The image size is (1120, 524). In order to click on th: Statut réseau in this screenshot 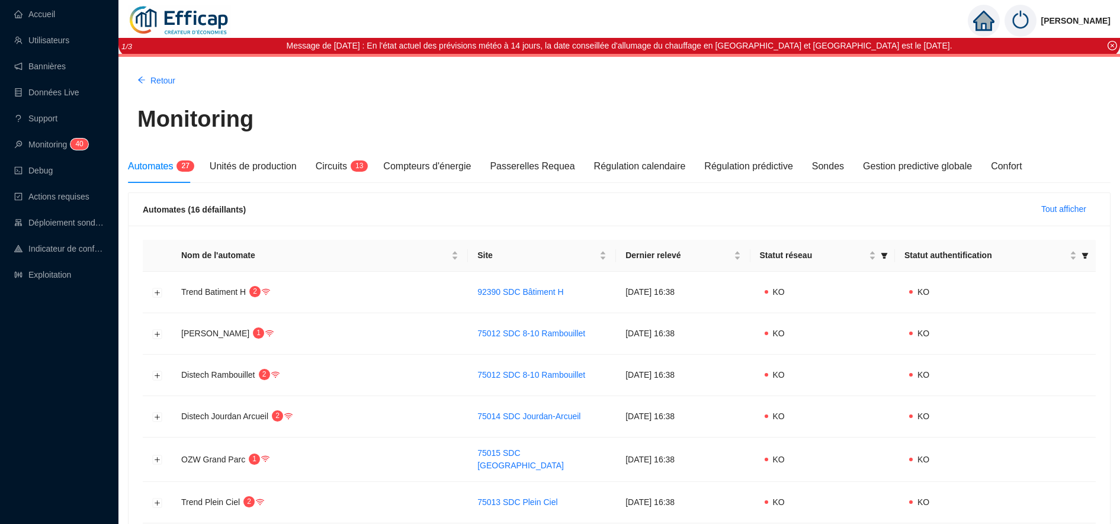, I will do `click(823, 256)`.